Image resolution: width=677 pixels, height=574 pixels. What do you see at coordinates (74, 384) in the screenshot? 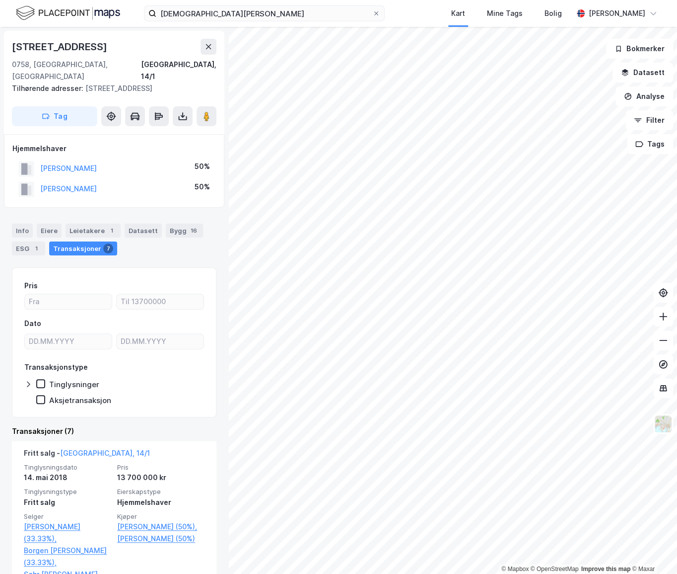
I see `div: Tinglysninger` at bounding box center [74, 384].